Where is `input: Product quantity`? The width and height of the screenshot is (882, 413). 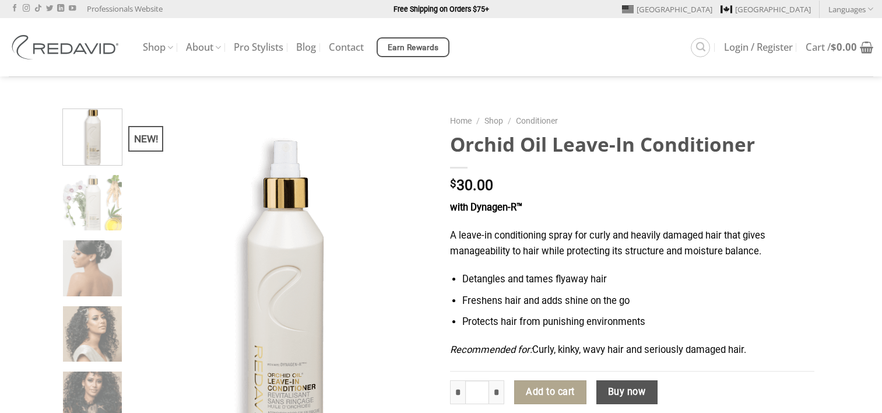
input: Product quantity is located at coordinates (478, 392).